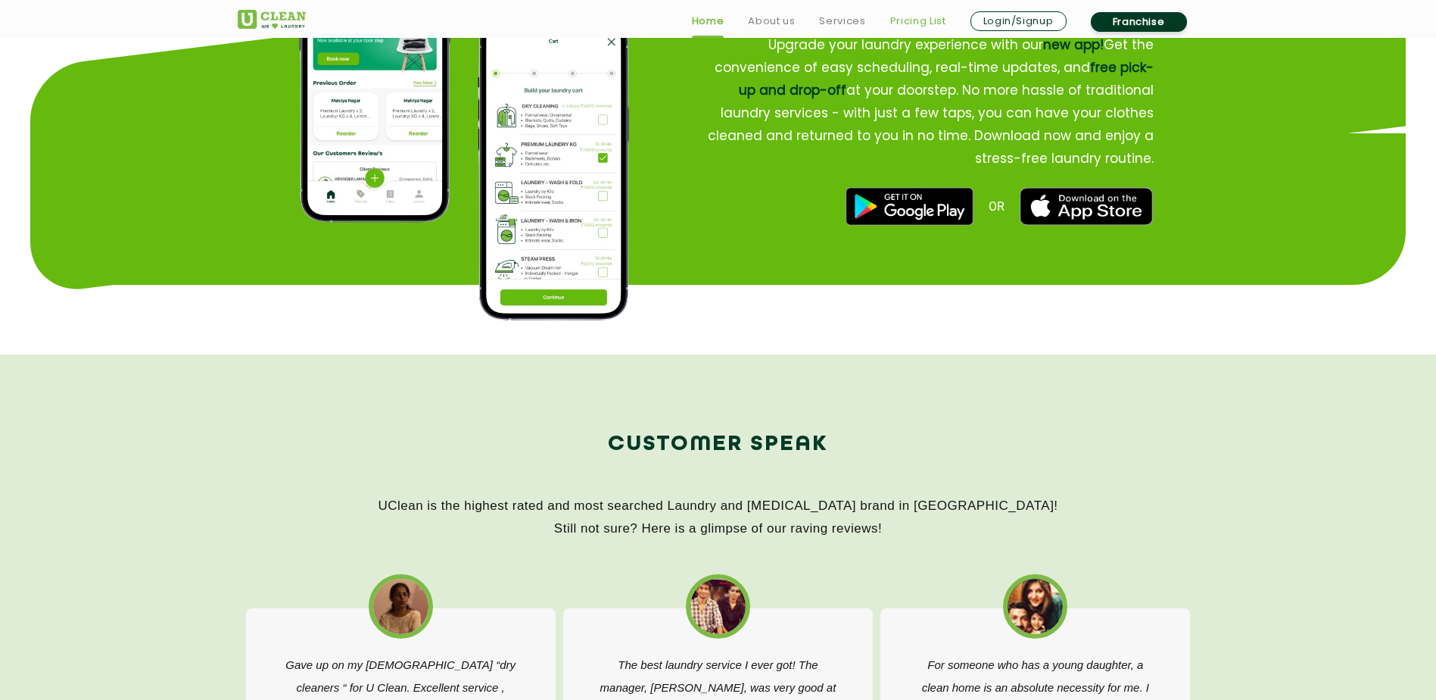 This screenshot has width=1436, height=700. I want to click on p: Upgrade your laundry experience with our Get the convenience of easy scheduling, real-time update..., so click(926, 102).